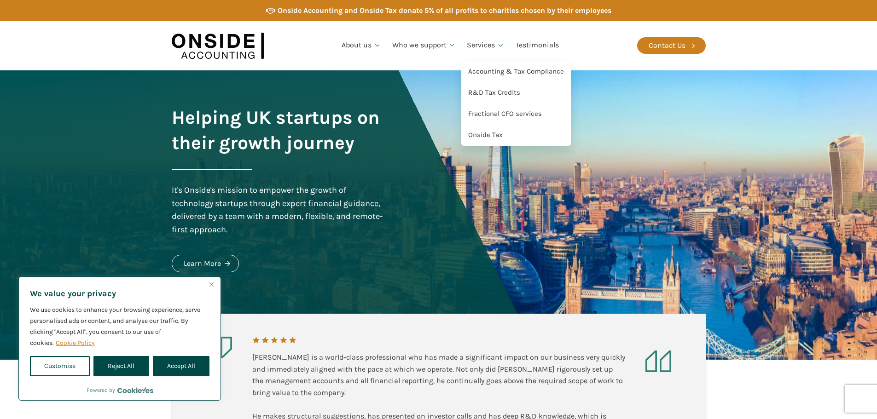  I want to click on a: Cookie Policy, so click(75, 343).